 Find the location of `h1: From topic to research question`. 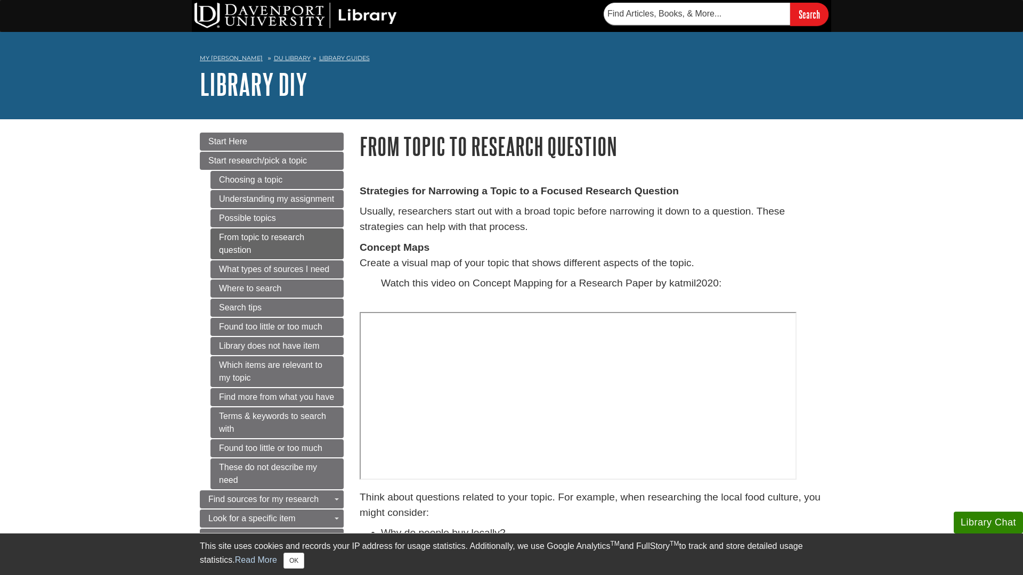

h1: From topic to research question is located at coordinates (591, 146).